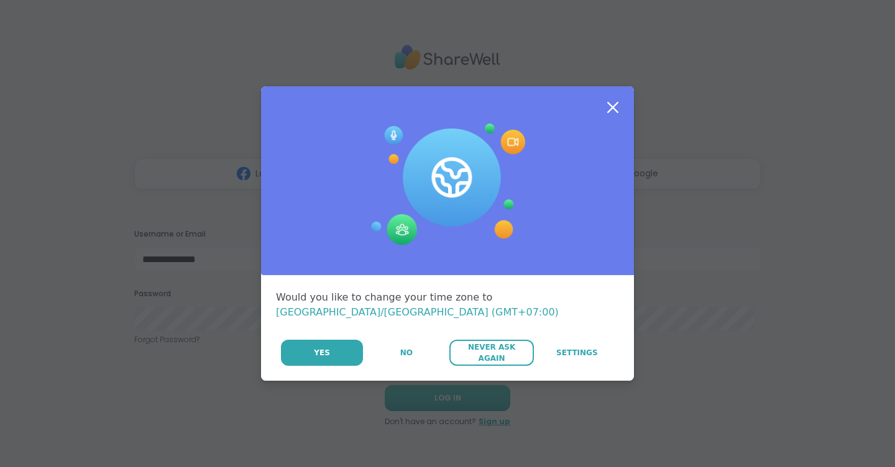  I want to click on button: Never Ask Again, so click(491, 353).